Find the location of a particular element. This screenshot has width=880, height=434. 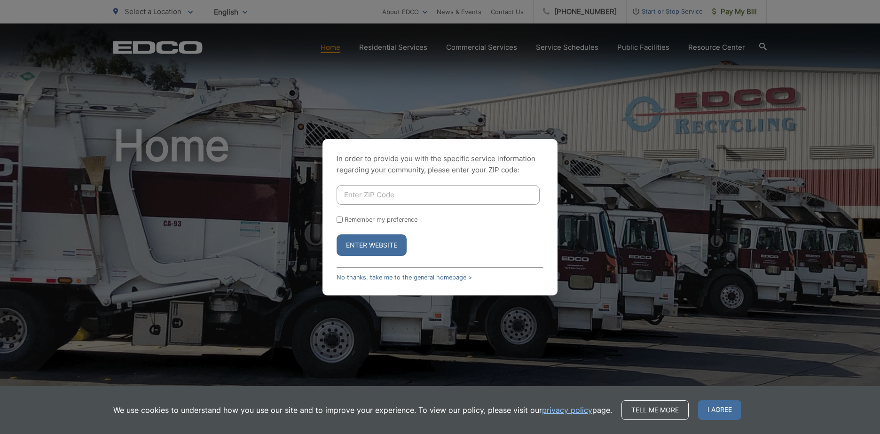

a: privacy policy is located at coordinates (567, 410).